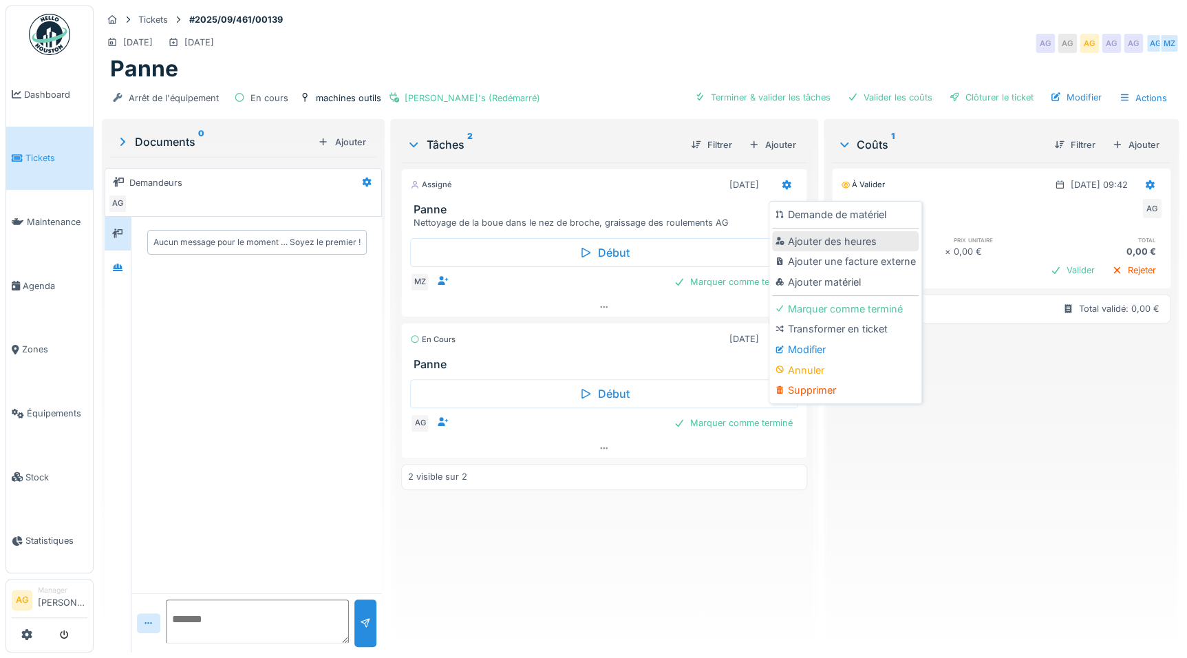 This screenshot has height=658, width=1187. Describe the element at coordinates (889, 97) in the screenshot. I see `div: Valider les coûts` at that location.